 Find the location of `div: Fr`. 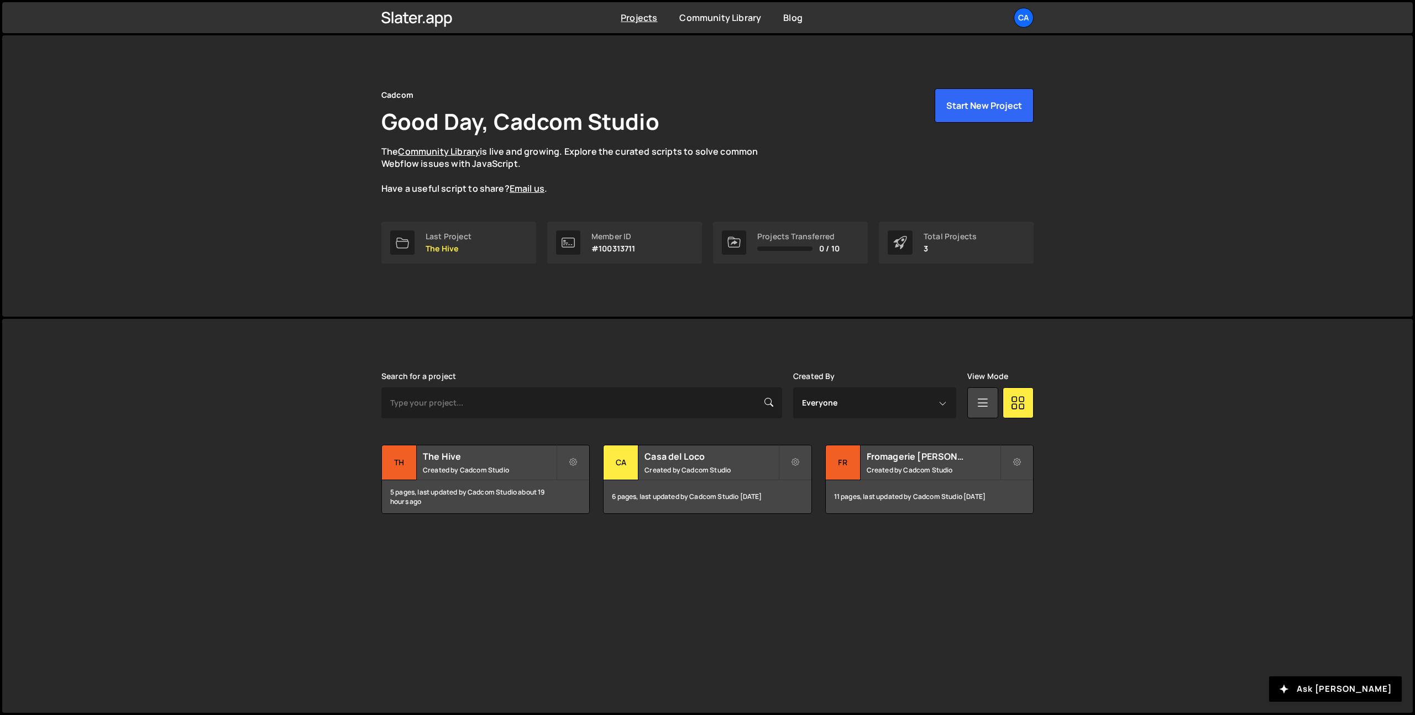

div: Fr is located at coordinates (843, 463).